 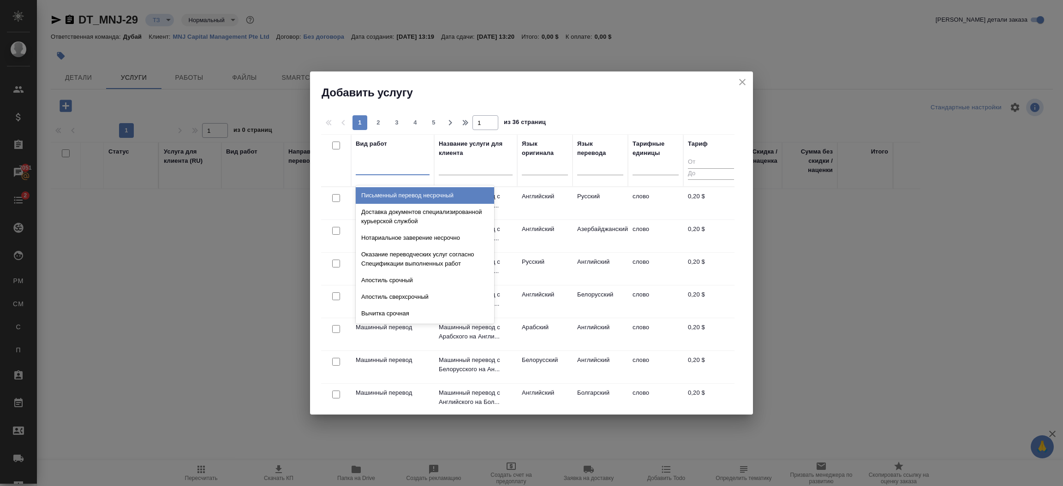 I want to click on td: Арабский, so click(x=545, y=335).